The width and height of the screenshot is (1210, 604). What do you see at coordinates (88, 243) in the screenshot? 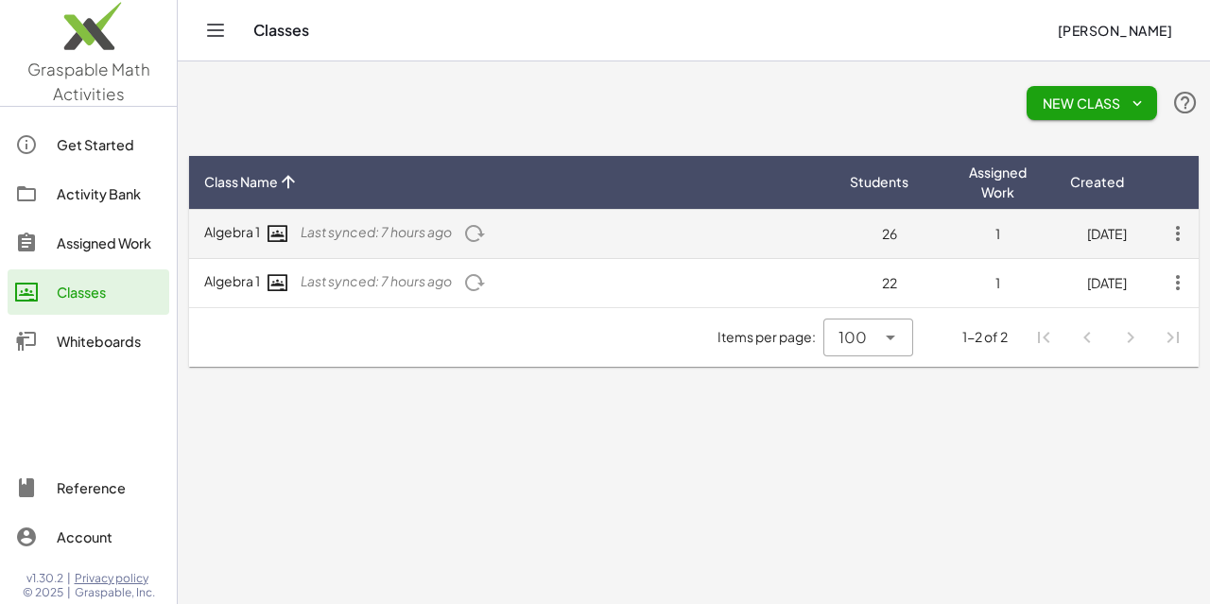
I see `a: Assigned Work` at bounding box center [88, 243].